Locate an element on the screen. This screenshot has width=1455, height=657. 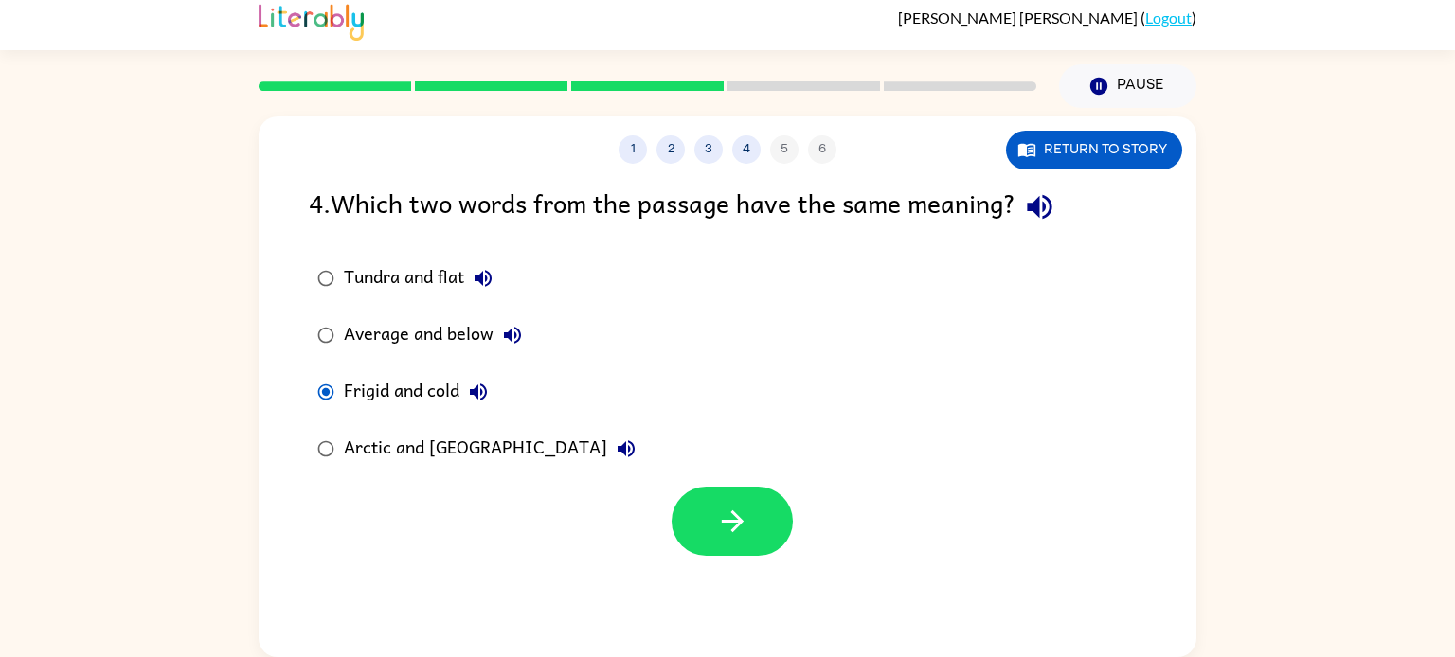
div: Frigid and cold is located at coordinates (421, 392).